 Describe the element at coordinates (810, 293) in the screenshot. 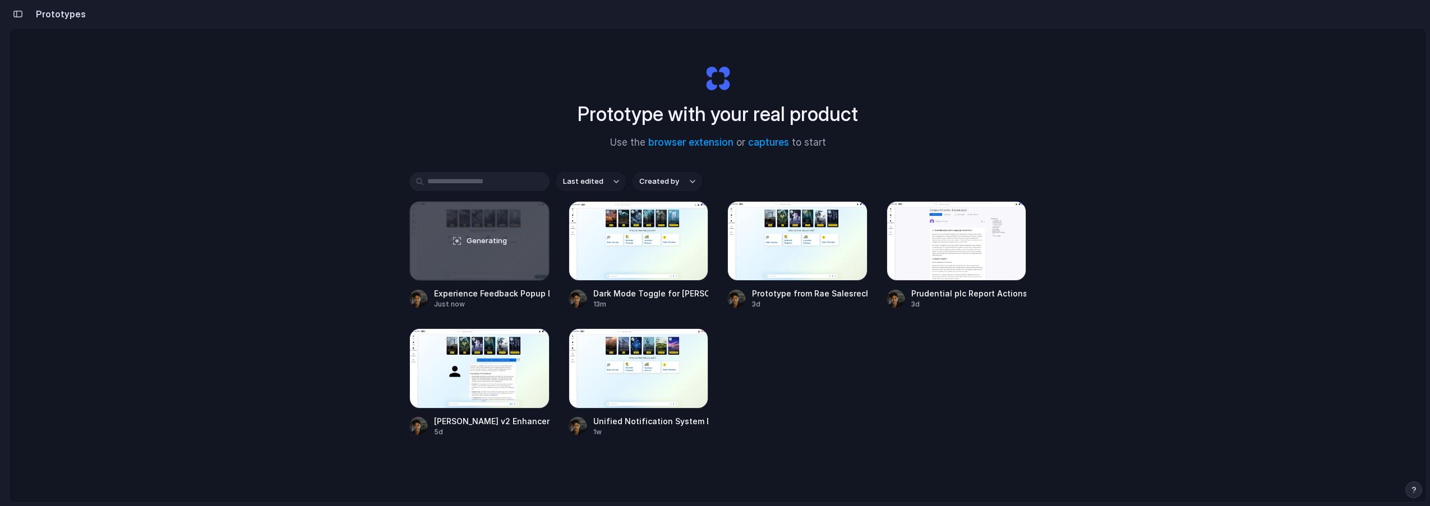

I see `div: Prototype from Rae Salesrechargekit` at that location.